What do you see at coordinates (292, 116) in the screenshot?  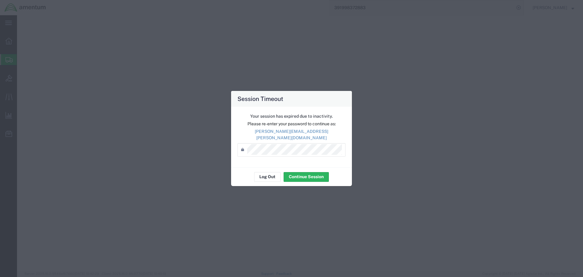 I see `p: Your session has expired due to inactivity.` at bounding box center [292, 116].